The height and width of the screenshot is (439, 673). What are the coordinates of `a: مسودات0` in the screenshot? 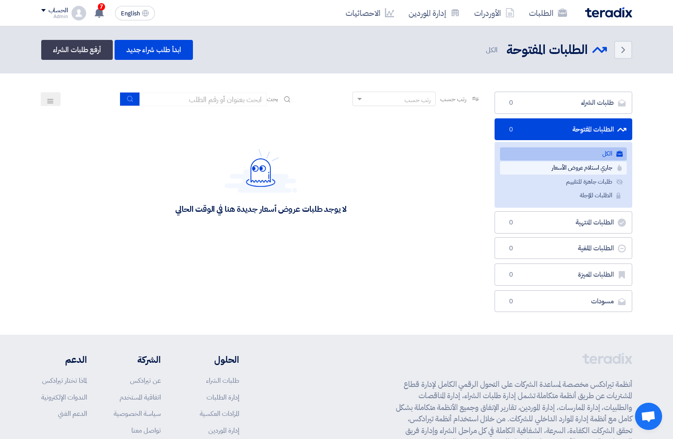 It's located at (564, 301).